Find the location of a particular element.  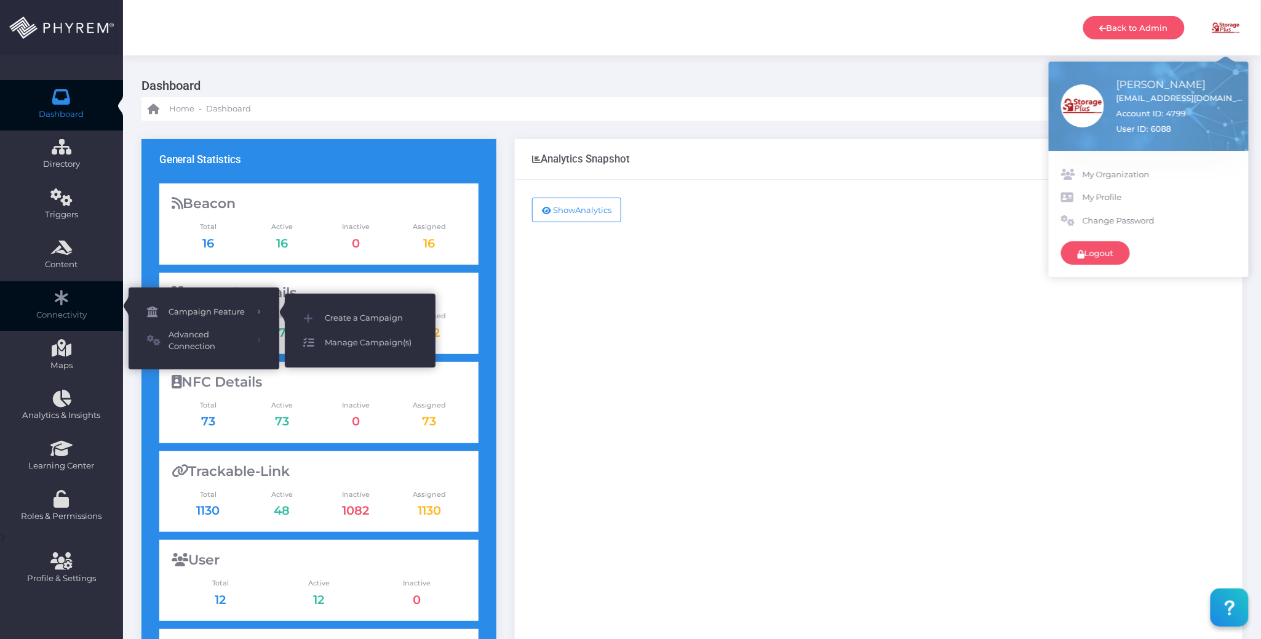

span: Advanced Connection is located at coordinates (209, 340).